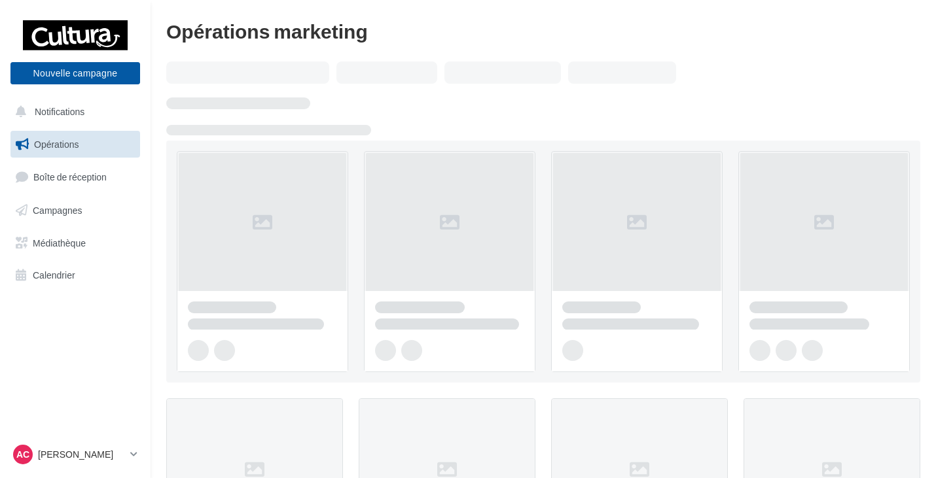 Image resolution: width=936 pixels, height=478 pixels. What do you see at coordinates (543, 31) in the screenshot?
I see `div: Opérations marketing` at bounding box center [543, 31].